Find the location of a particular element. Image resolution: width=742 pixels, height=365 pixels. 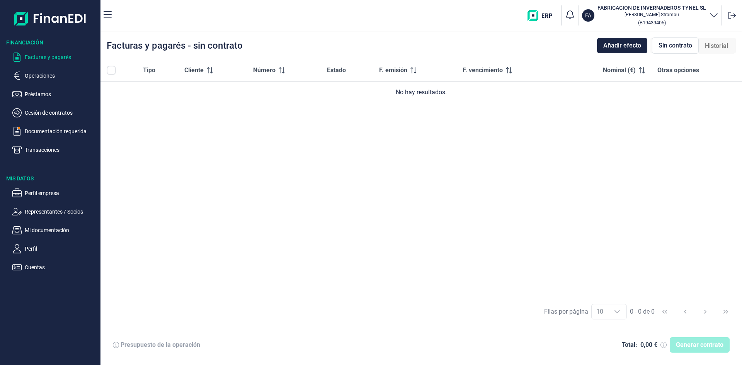

small: Copiar cif is located at coordinates (652, 22).